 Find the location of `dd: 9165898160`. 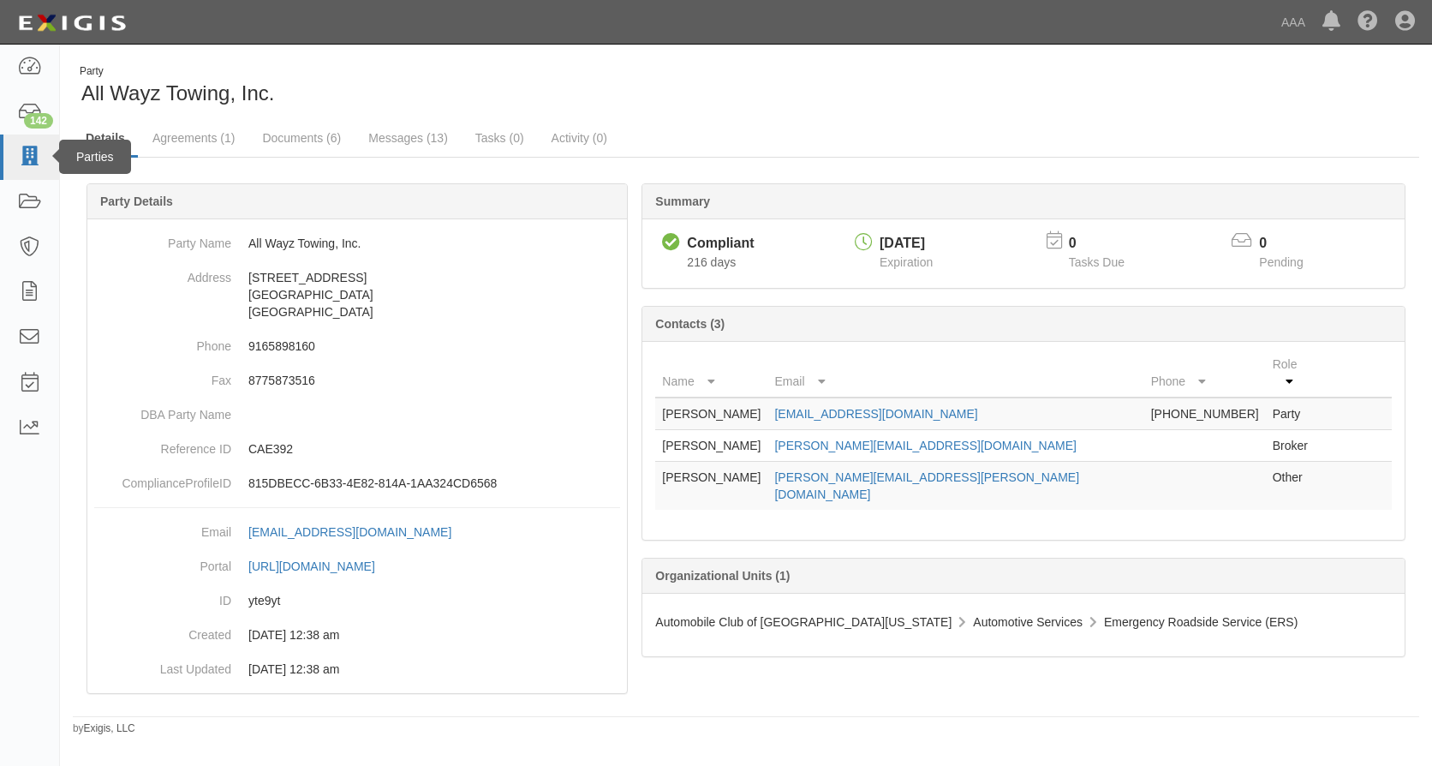

dd: 9165898160 is located at coordinates (357, 346).